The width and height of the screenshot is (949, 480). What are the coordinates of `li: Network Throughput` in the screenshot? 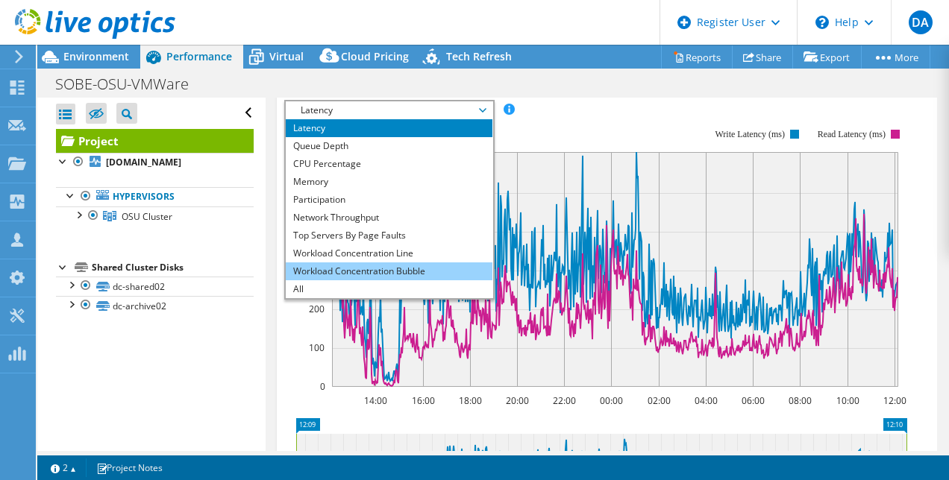 It's located at (389, 218).